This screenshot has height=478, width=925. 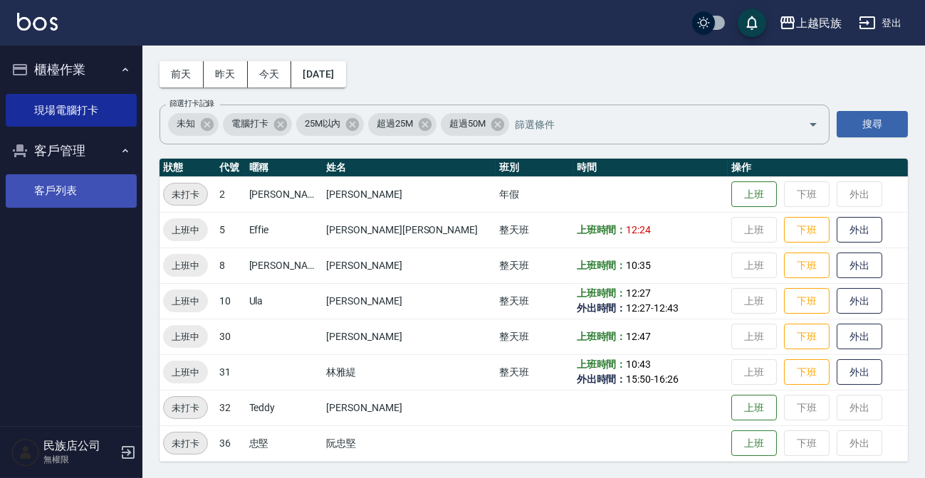 I want to click on span: 25M以內, so click(x=322, y=124).